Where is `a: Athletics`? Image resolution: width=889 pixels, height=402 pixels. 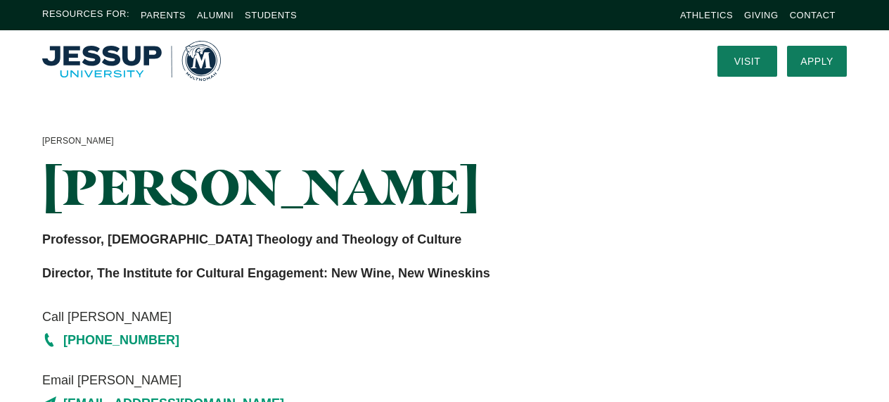 a: Athletics is located at coordinates (706, 15).